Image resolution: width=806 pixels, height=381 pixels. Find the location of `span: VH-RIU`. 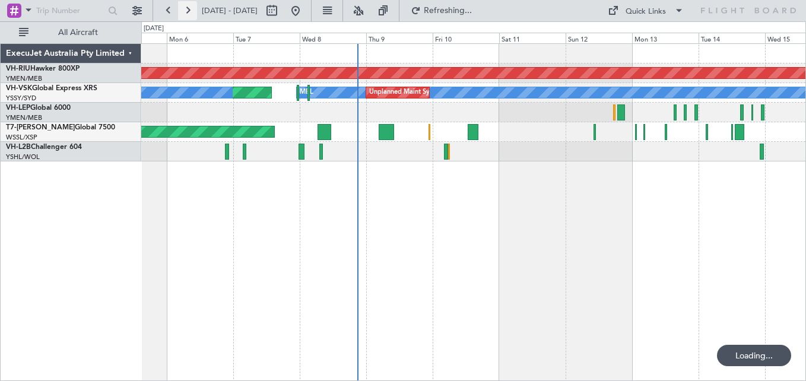

span: VH-RIU is located at coordinates (18, 69).